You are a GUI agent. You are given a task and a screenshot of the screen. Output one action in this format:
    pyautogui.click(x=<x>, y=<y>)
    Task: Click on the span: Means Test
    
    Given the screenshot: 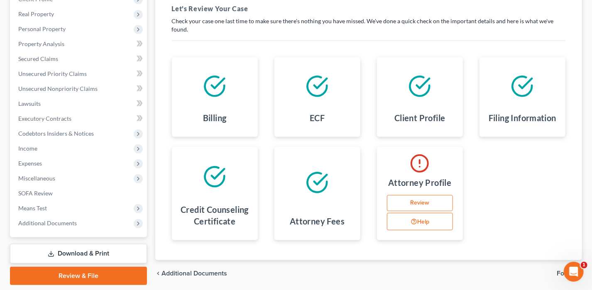 What is the action you would take?
    pyautogui.click(x=32, y=208)
    